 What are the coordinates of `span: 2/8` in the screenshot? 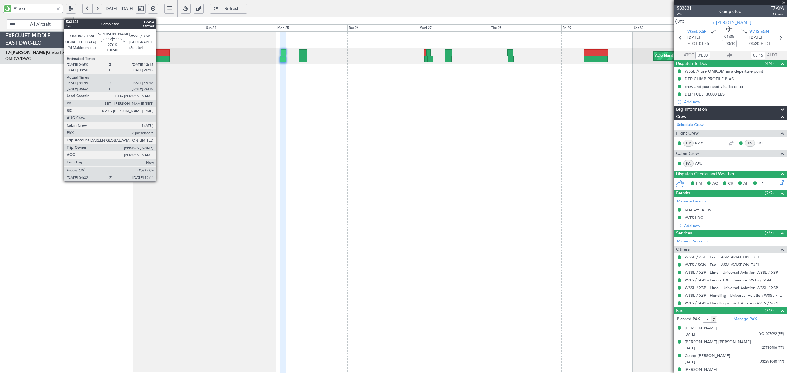 It's located at (685, 14).